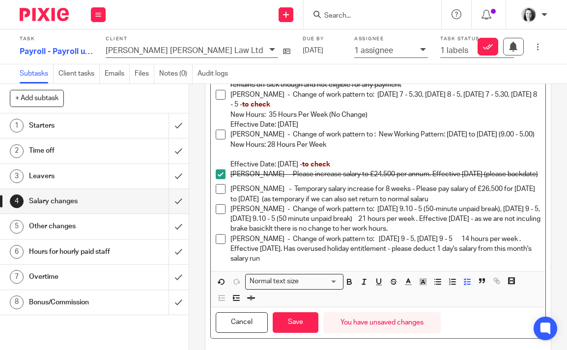  I want to click on div: Search for option, so click(294, 281).